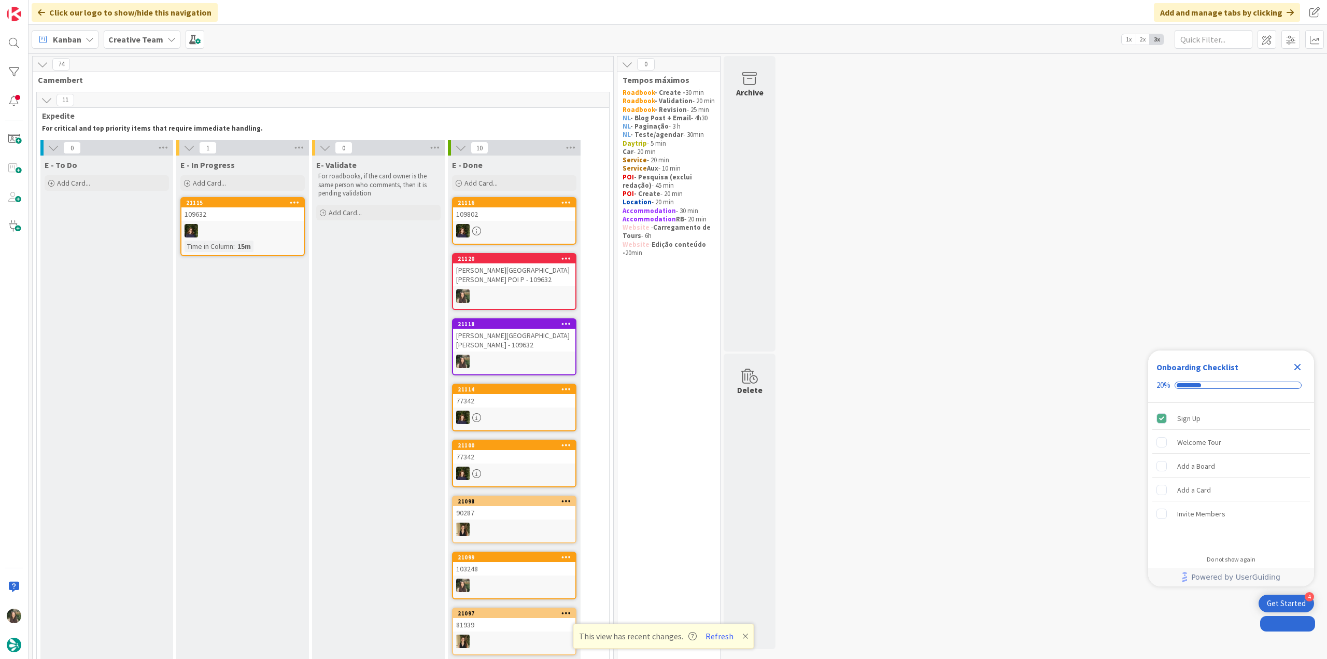 The image size is (1327, 659). Describe the element at coordinates (1231, 577) in the screenshot. I see `a: Powered by UserGuiding` at that location.